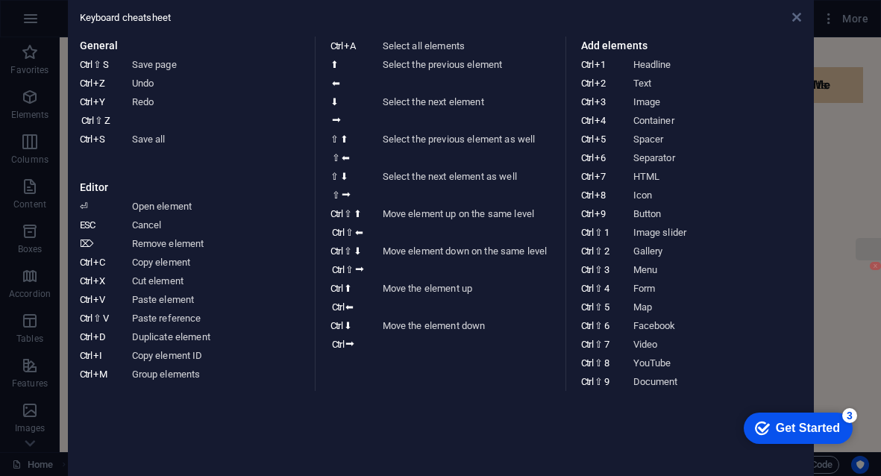 The width and height of the screenshot is (881, 476). I want to click on dd: Select all elements, so click(471, 46).